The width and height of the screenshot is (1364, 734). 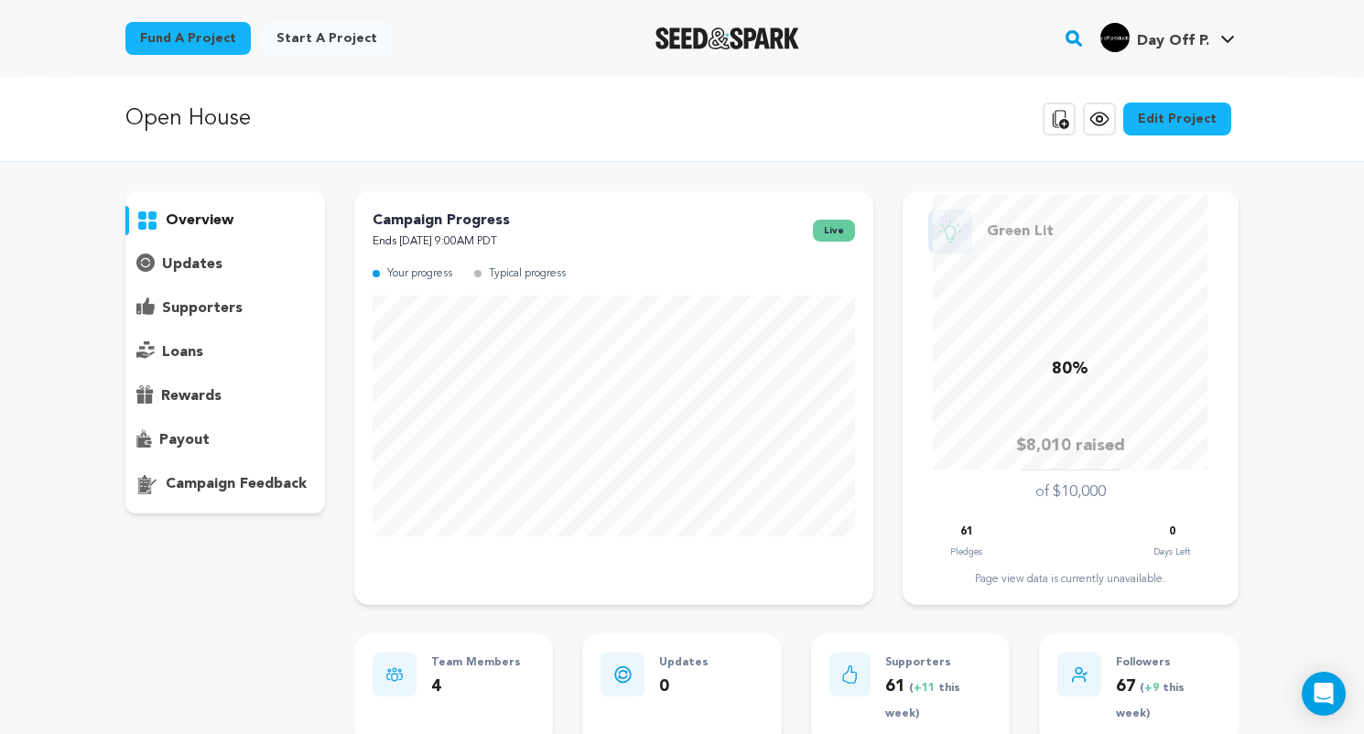 What do you see at coordinates (192, 265) in the screenshot?
I see `p: updates` at bounding box center [192, 265].